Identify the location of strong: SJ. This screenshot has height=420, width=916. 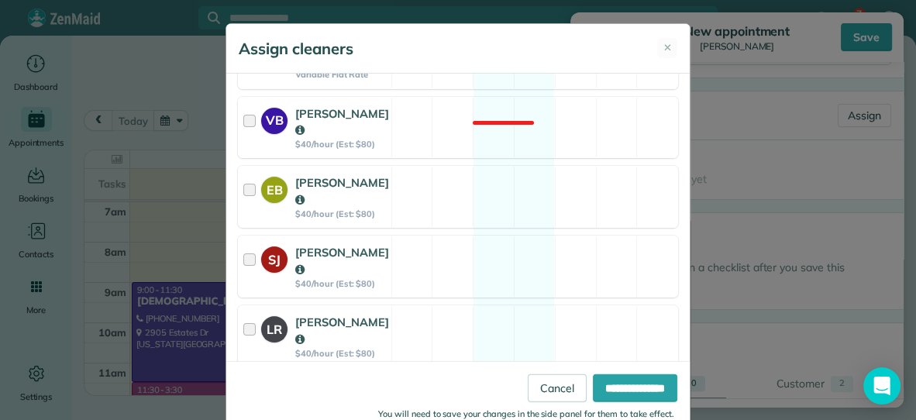
(274, 257).